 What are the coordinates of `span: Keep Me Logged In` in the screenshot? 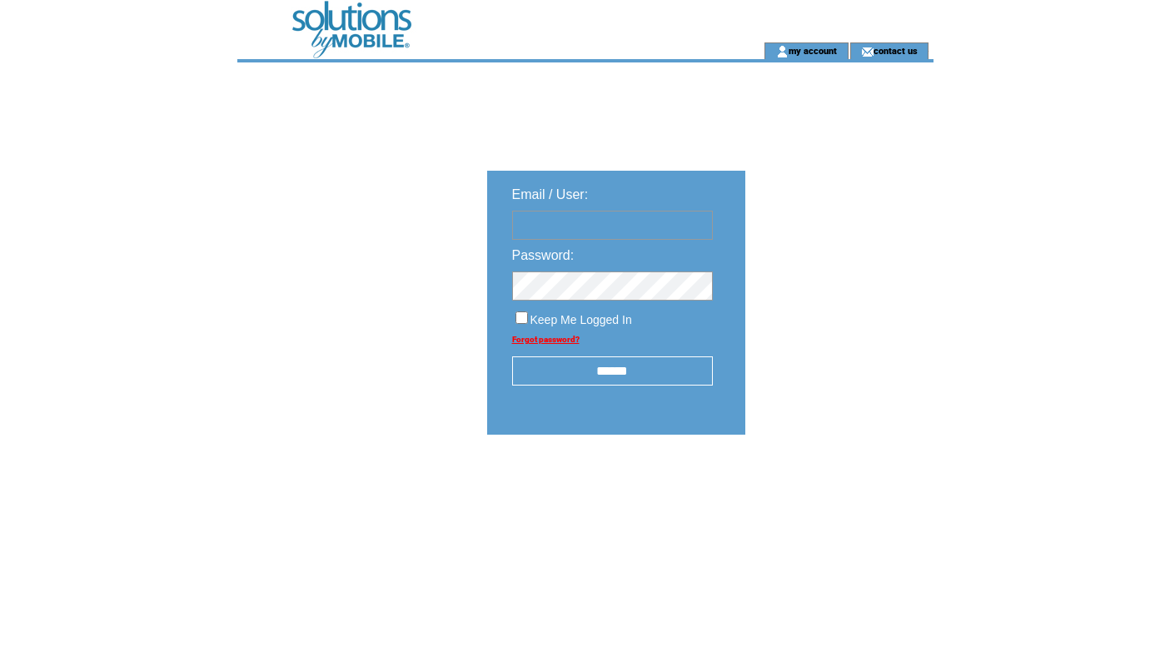 It's located at (581, 320).